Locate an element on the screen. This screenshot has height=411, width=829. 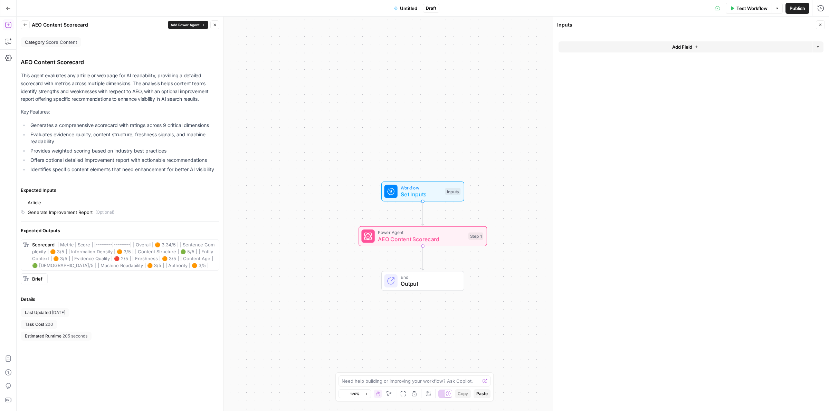
span: Scorecard is located at coordinates (43, 245).